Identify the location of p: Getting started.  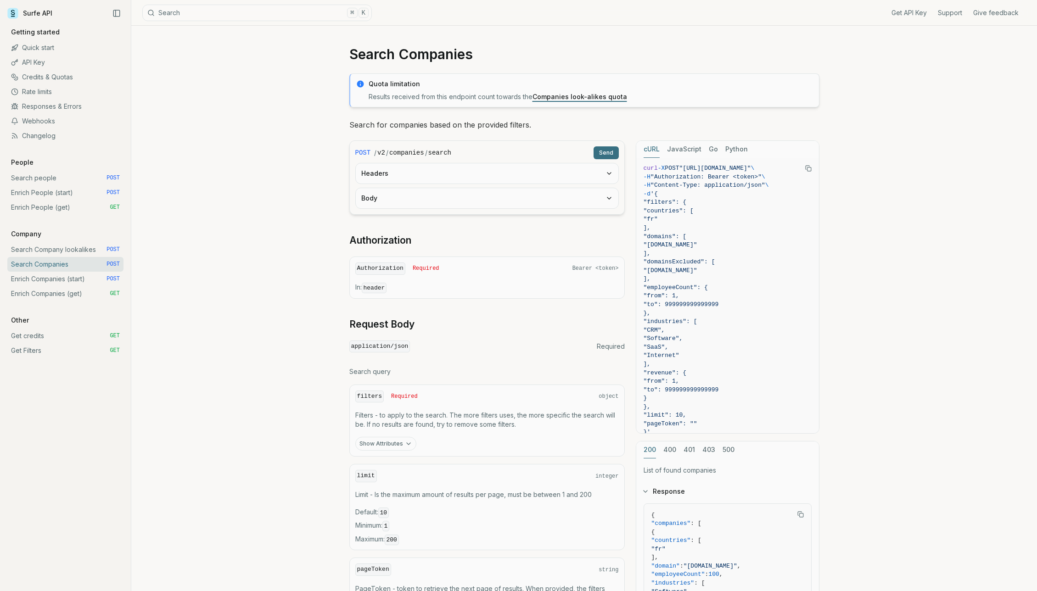
(35, 32).